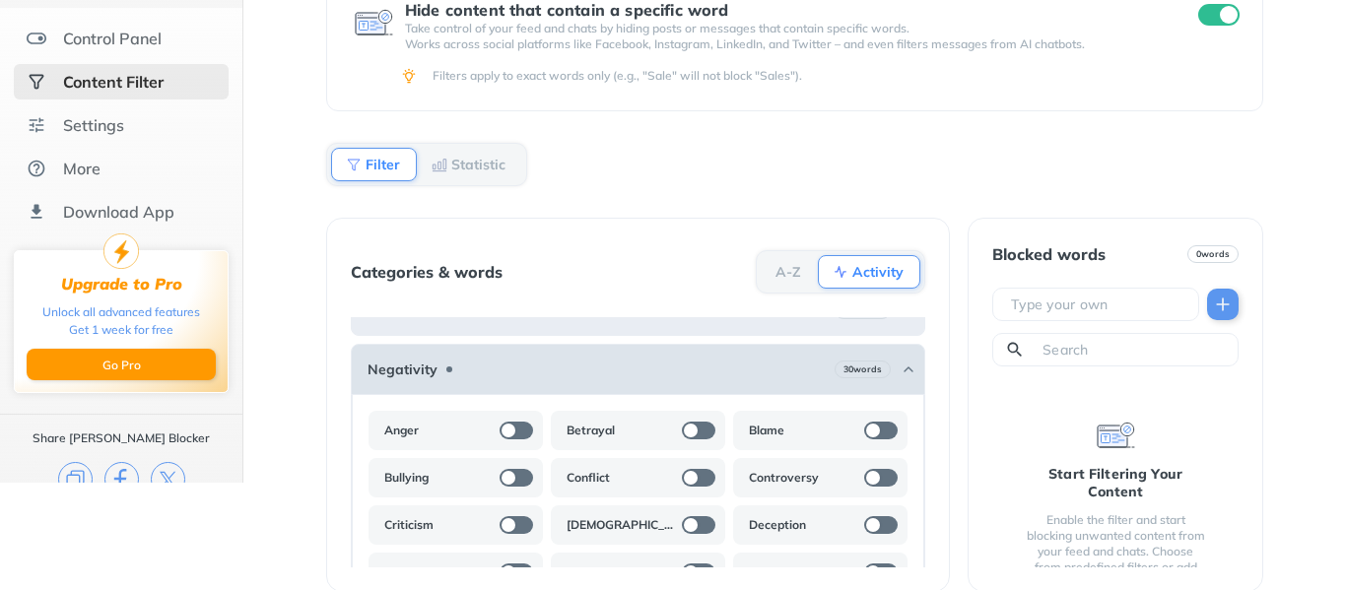 The height and width of the screenshot is (590, 1346). What do you see at coordinates (766, 430) in the screenshot?
I see `b: Blame` at bounding box center [766, 430].